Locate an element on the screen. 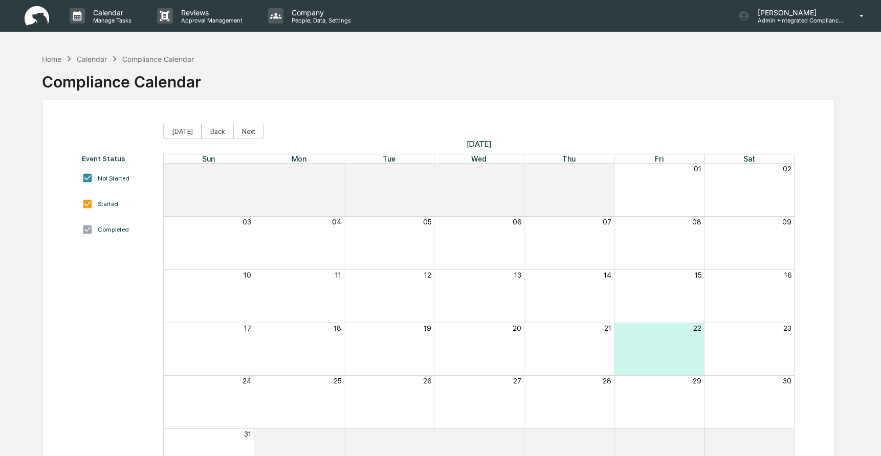  button: 15 is located at coordinates (698, 275).